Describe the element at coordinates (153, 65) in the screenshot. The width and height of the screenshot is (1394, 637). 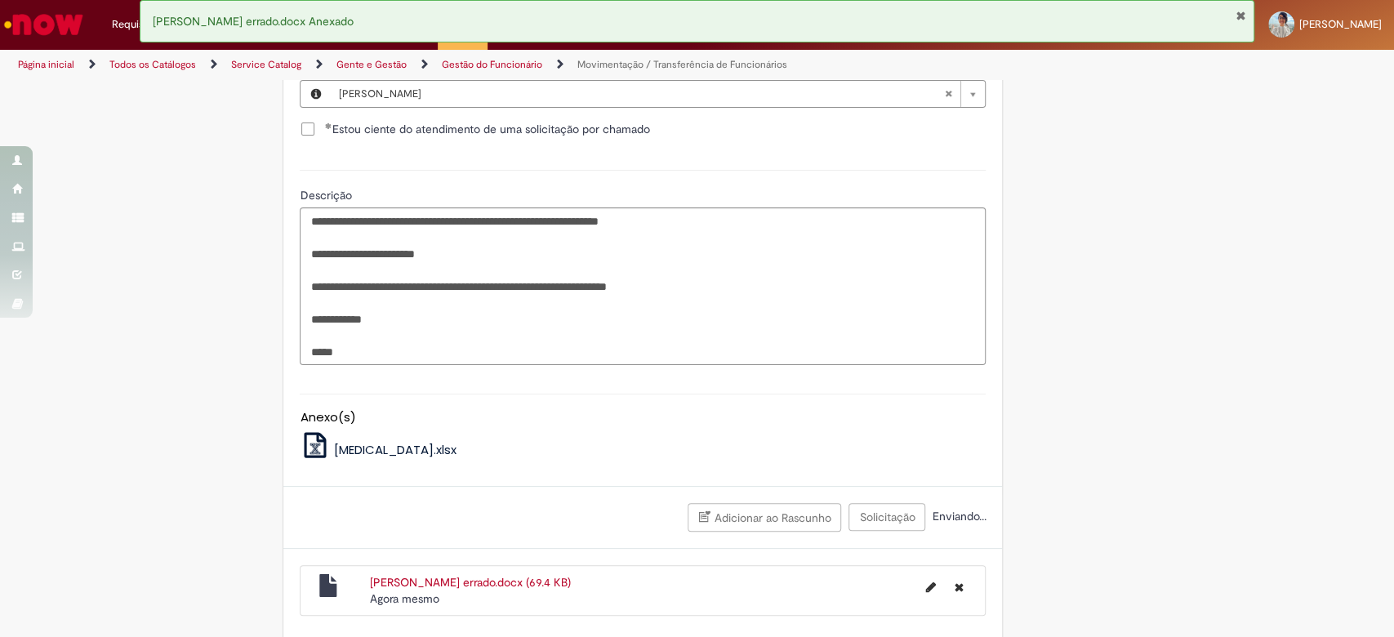
I see `a: Todos os Catálogos` at that location.